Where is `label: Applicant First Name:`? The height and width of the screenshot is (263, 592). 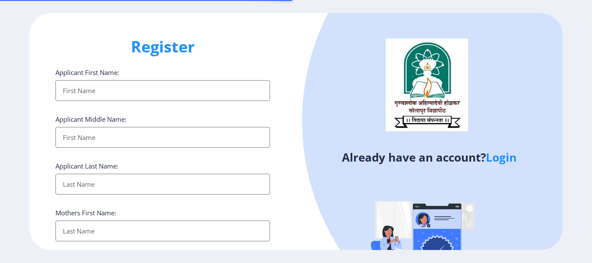
label: Applicant First Name: is located at coordinates (87, 72).